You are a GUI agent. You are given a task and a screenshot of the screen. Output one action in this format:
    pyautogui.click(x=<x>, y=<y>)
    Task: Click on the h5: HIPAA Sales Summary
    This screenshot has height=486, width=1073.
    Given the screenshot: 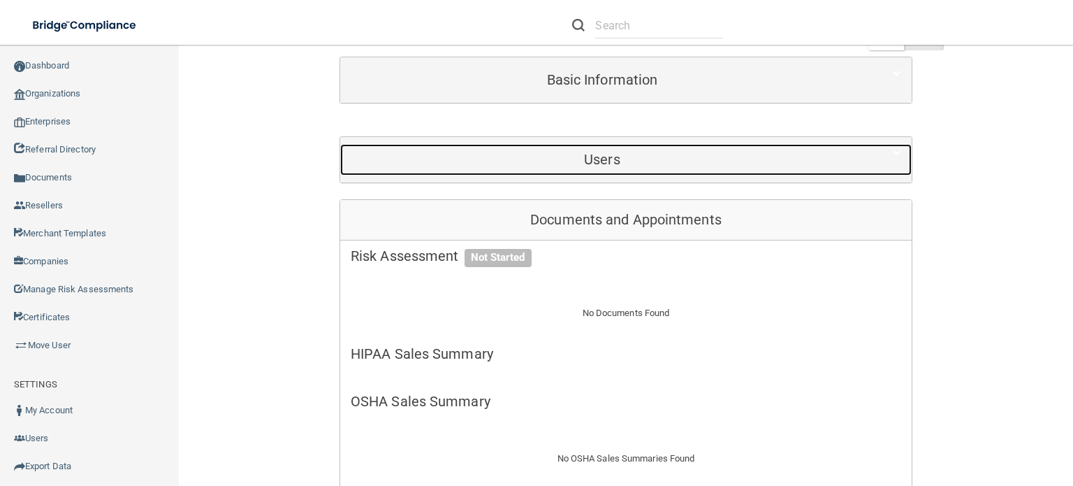 What is the action you would take?
    pyautogui.click(x=626, y=353)
    